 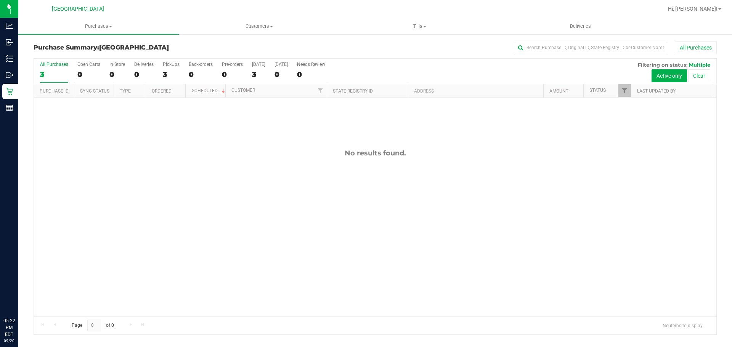 What do you see at coordinates (200, 64) in the screenshot?
I see `div: Back-orders` at bounding box center [200, 64].